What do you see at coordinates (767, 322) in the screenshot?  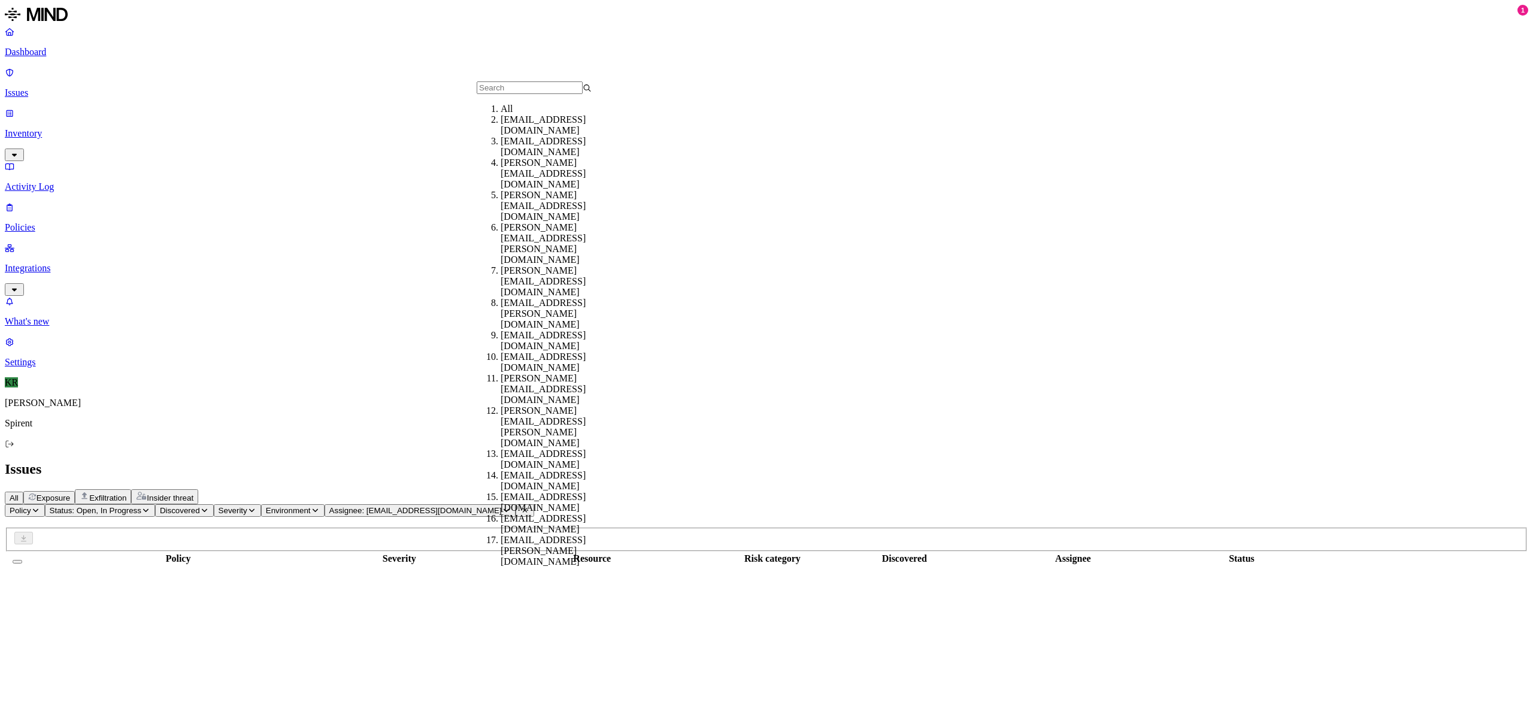 I see `p: What's new` at bounding box center [767, 322].